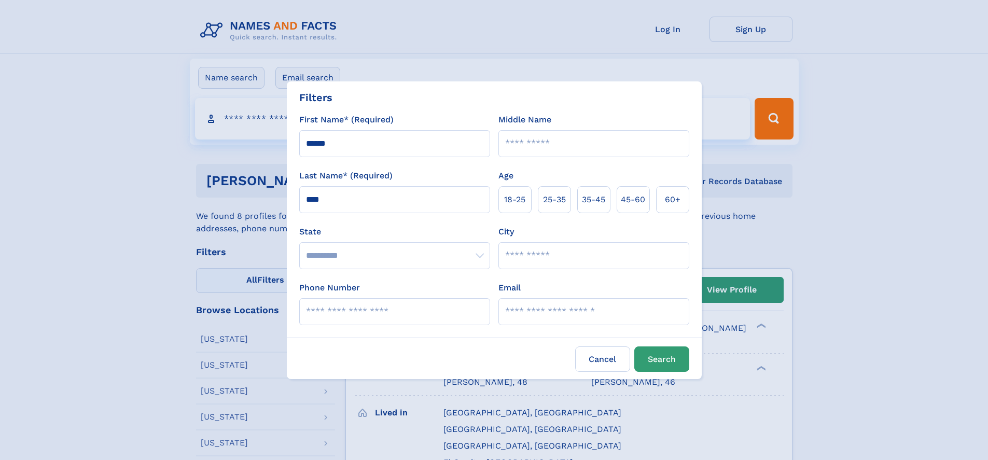 The width and height of the screenshot is (988, 460). Describe the element at coordinates (525, 120) in the screenshot. I see `label: Middle Name` at that location.